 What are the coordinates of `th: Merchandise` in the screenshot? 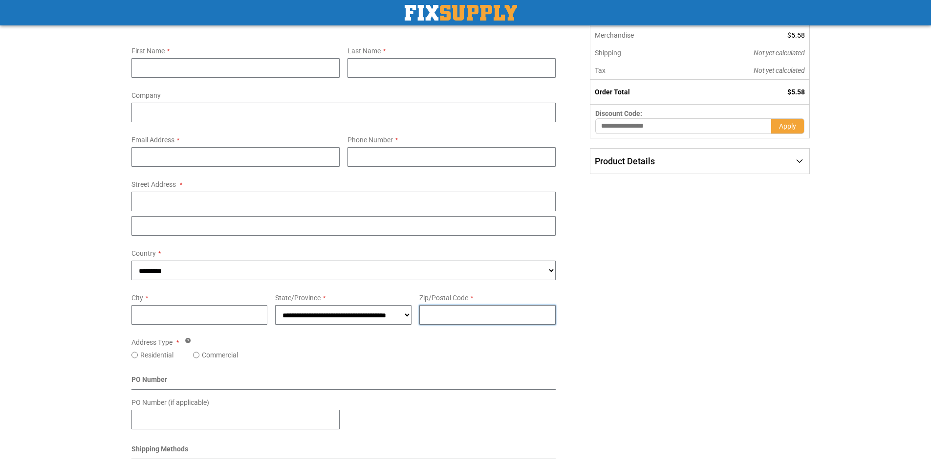 It's located at (639, 35).